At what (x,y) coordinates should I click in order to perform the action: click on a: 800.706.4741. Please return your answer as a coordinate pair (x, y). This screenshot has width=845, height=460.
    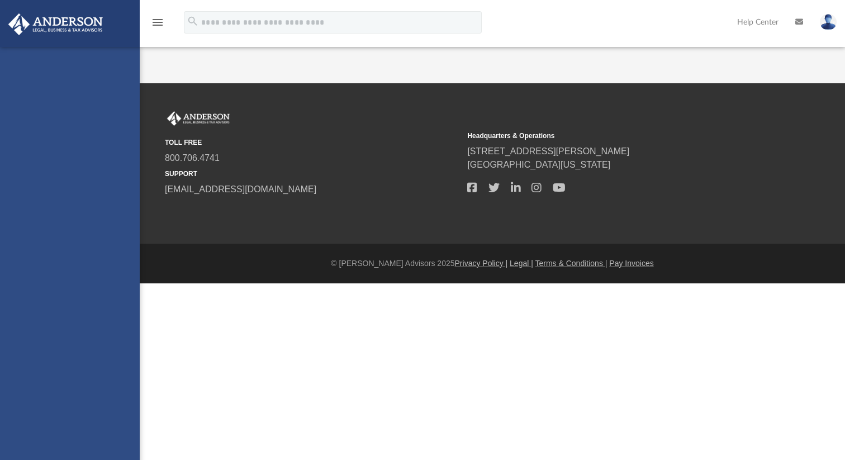
    Looking at the image, I should click on (192, 158).